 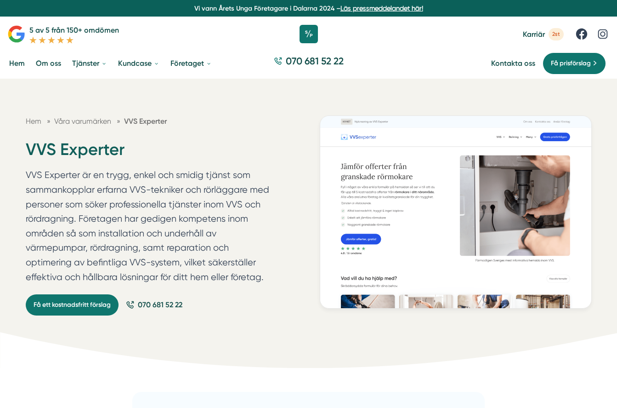 I want to click on a: Företaget, so click(x=191, y=63).